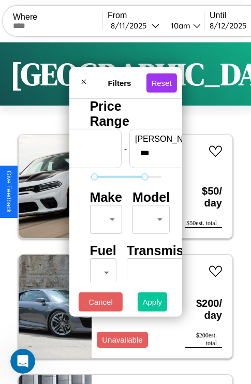  Describe the element at coordinates (103, 251) in the screenshot. I see `h4: Fuel` at that location.